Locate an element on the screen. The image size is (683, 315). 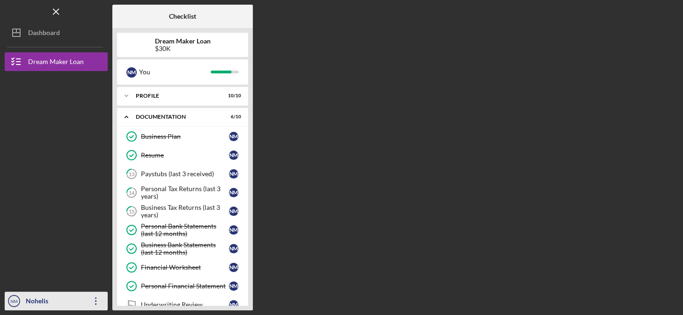
tspan: 14 is located at coordinates (131, 193).